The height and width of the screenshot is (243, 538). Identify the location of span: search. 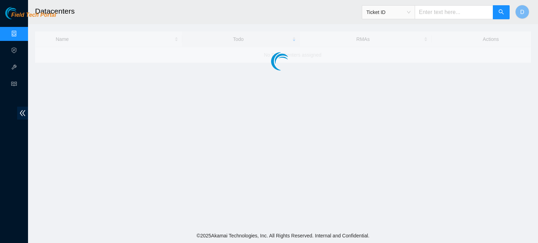
(501, 12).